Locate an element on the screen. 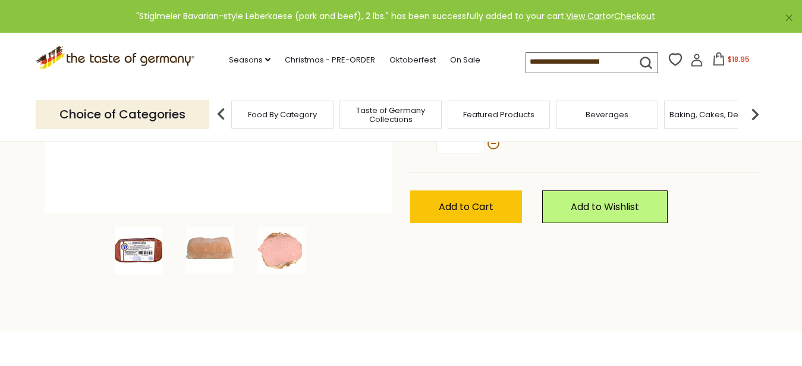 This screenshot has width=802, height=366. a: Add to Wishlist is located at coordinates (604, 206).